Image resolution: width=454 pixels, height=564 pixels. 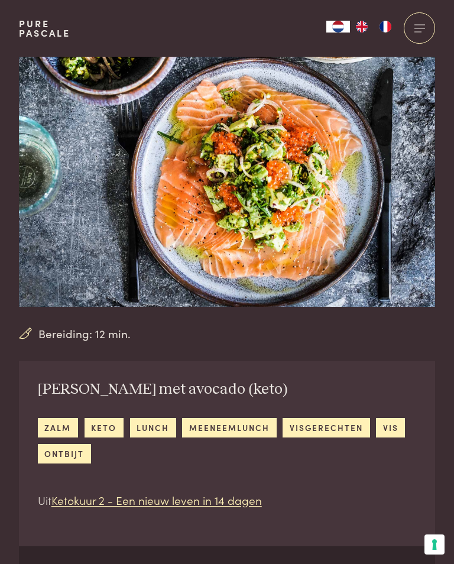 What do you see at coordinates (58, 428) in the screenshot?
I see `a: zalm` at bounding box center [58, 428].